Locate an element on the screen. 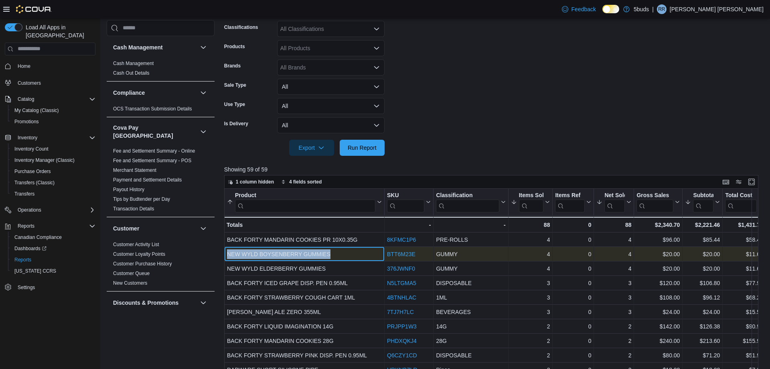  a: Feedback is located at coordinates (579, 9).